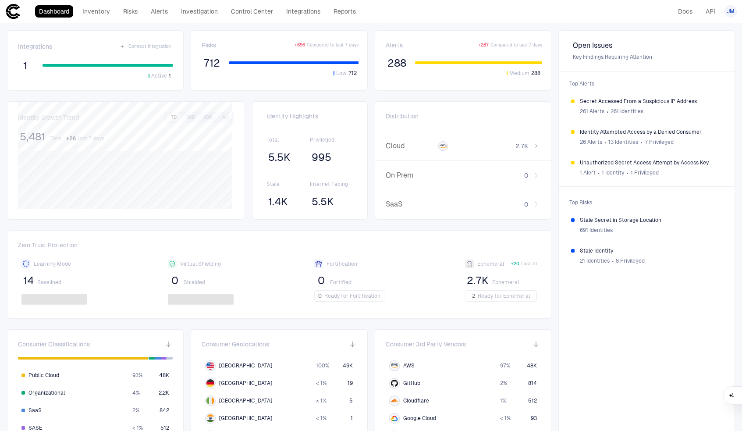 The image size is (742, 431). Describe the element at coordinates (520, 73) in the screenshot. I see `span: Medium` at that location.